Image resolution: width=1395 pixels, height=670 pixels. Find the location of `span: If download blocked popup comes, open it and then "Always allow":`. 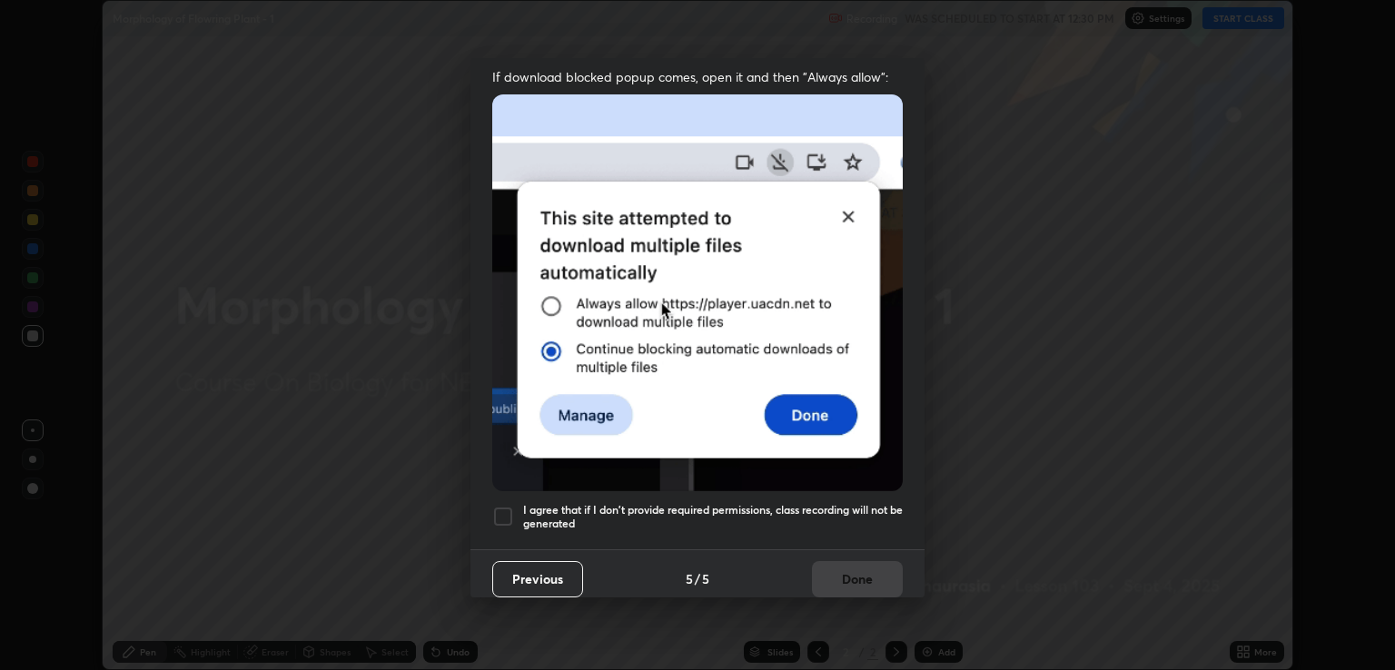

span: If download blocked popup comes, open it and then "Always allow": is located at coordinates (698, 76).